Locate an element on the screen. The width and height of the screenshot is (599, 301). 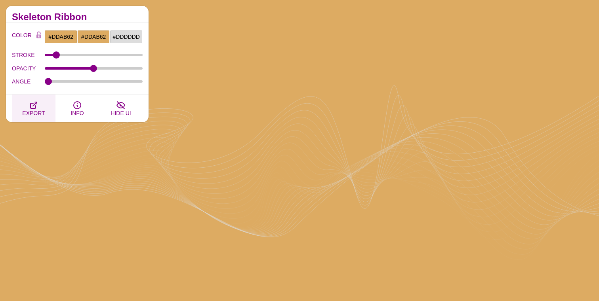
span: HIDE UI is located at coordinates (120, 113).